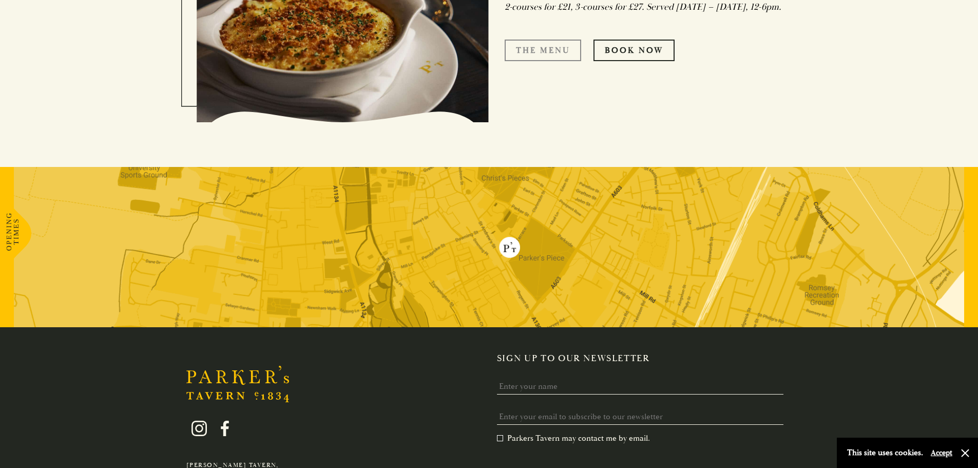 The width and height of the screenshot is (978, 468). What do you see at coordinates (640, 416) in the screenshot?
I see `input: Enter your email to subscribe to our newsletter` at bounding box center [640, 416].